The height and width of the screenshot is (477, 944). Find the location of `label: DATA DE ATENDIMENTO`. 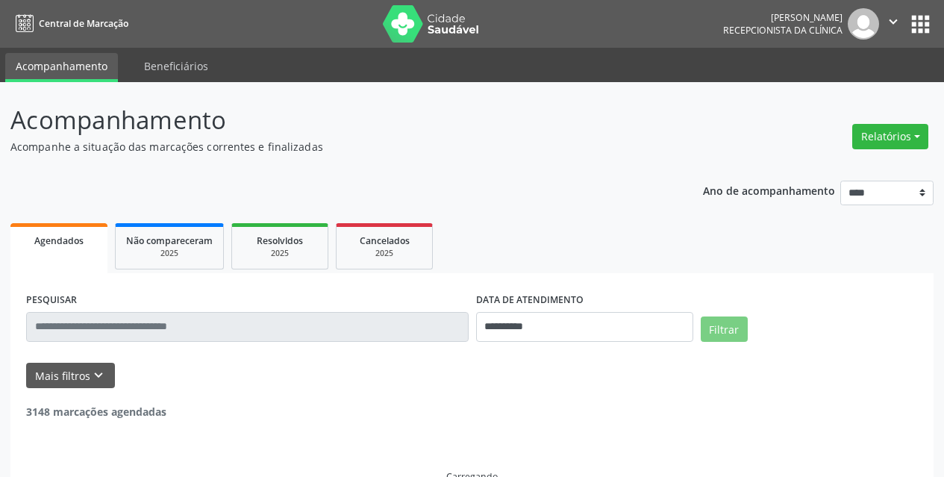

label: DATA DE ATENDIMENTO is located at coordinates (530, 300).